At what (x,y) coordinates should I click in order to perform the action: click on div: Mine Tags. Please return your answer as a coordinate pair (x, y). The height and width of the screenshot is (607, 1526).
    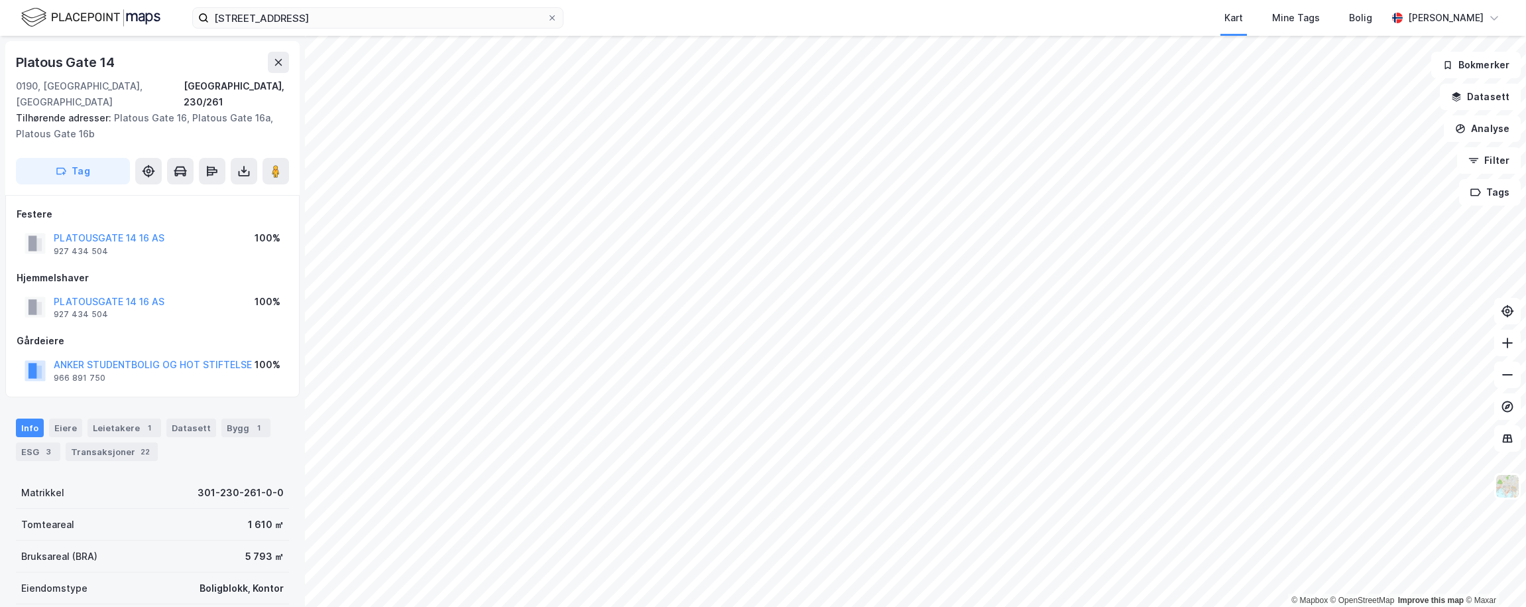
    Looking at the image, I should click on (1296, 18).